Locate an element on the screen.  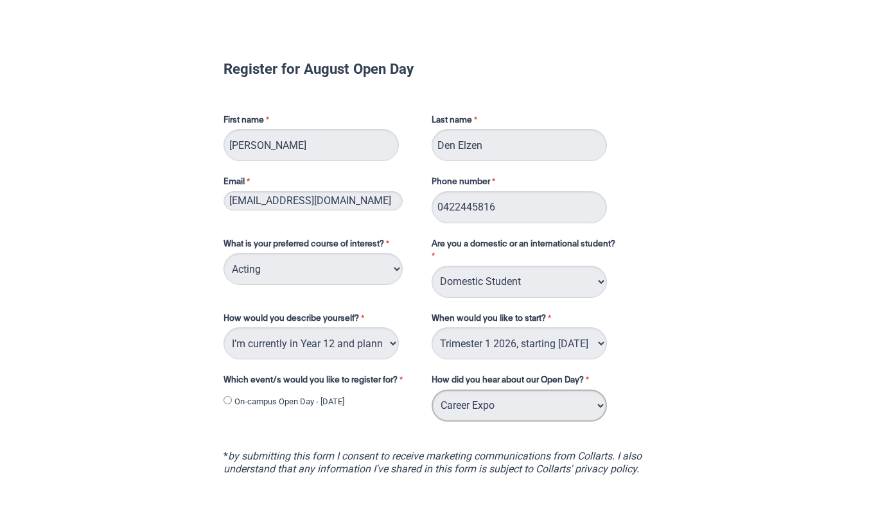
label: How did you hear about our Open Day? is located at coordinates (512, 382).